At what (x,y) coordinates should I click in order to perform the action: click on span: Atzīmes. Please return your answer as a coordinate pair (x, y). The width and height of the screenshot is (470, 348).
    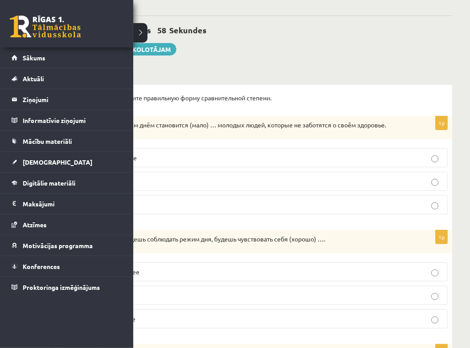
    Looking at the image, I should click on (35, 225).